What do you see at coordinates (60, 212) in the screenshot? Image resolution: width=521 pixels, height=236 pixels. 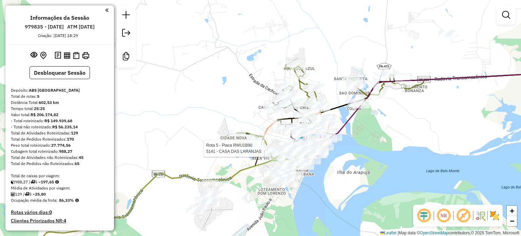 I see `h4: Rotas vários dias:` at bounding box center [60, 212].